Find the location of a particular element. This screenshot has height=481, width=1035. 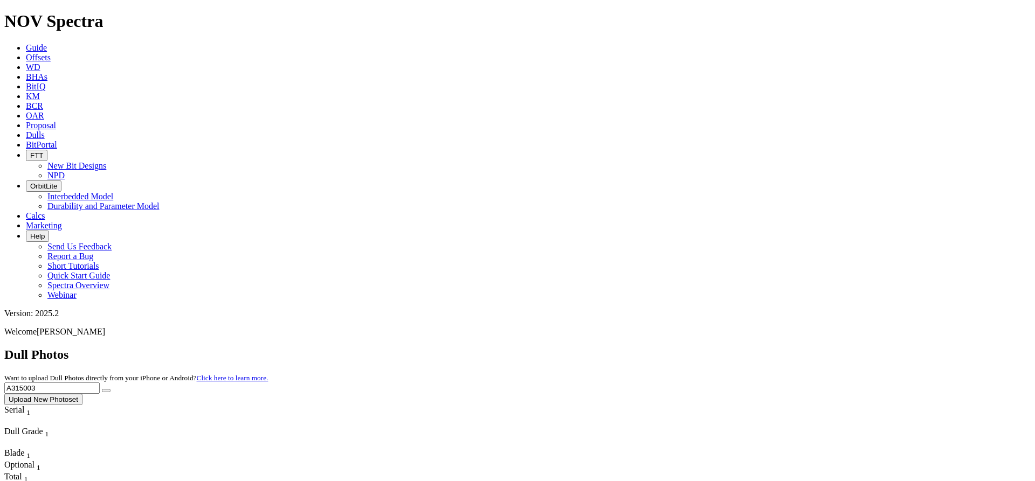

div: Dull Grade Sort None is located at coordinates (42, 433).